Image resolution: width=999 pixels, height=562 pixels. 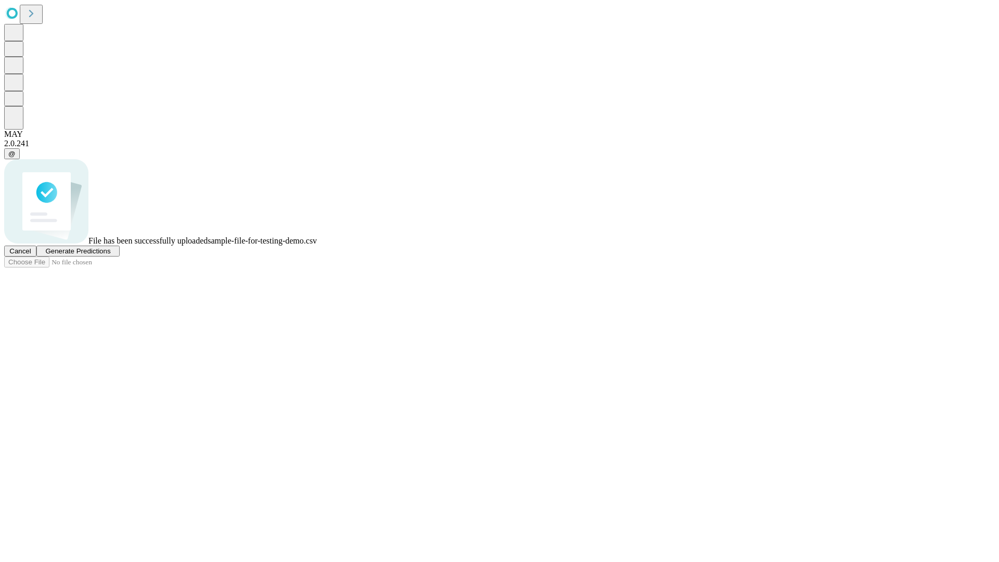 What do you see at coordinates (20, 251) in the screenshot?
I see `span: Cancel` at bounding box center [20, 251].